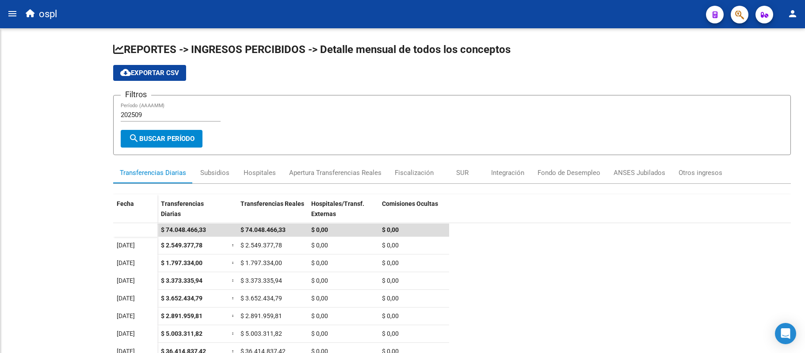 The width and height of the screenshot is (805, 353). What do you see at coordinates (343, 213) in the screenshot?
I see `datatable-header-cell: Hospitales/Transf. Externas` at bounding box center [343, 213].